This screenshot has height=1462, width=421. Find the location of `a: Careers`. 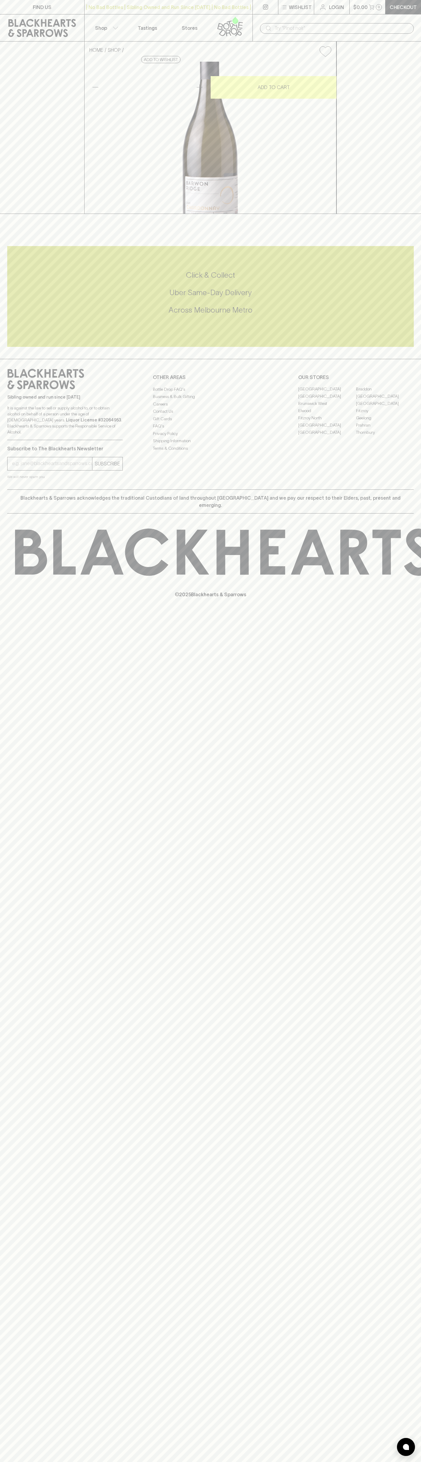

a: Careers is located at coordinates (211, 404).